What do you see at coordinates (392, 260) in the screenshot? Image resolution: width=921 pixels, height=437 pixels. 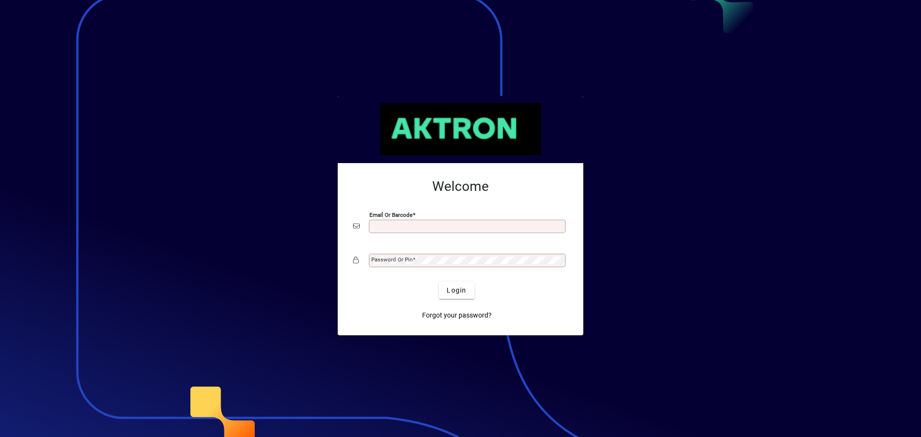 I see `mat-label: Password or Pin` at bounding box center [392, 260].